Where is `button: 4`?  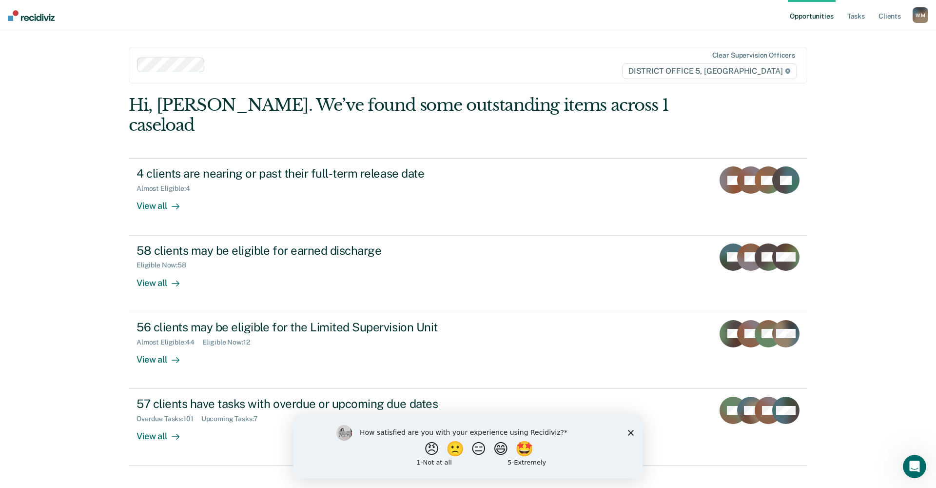
button: 4 is located at coordinates (208, 34).